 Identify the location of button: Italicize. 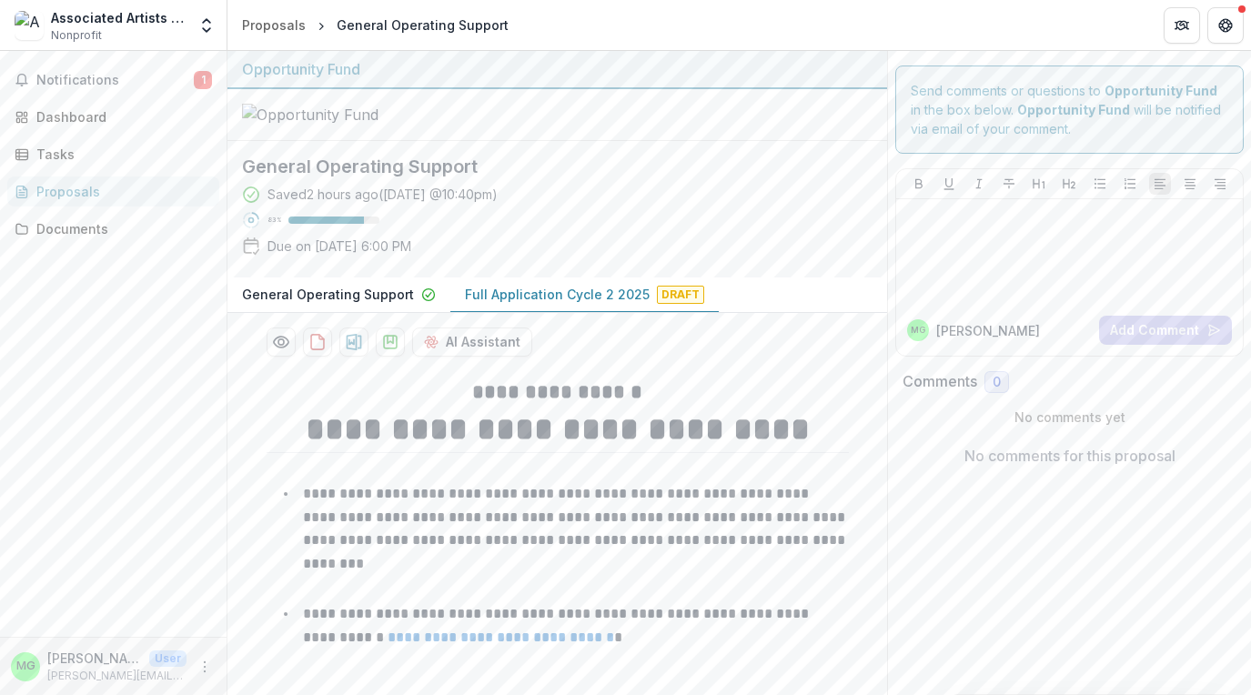
(979, 184).